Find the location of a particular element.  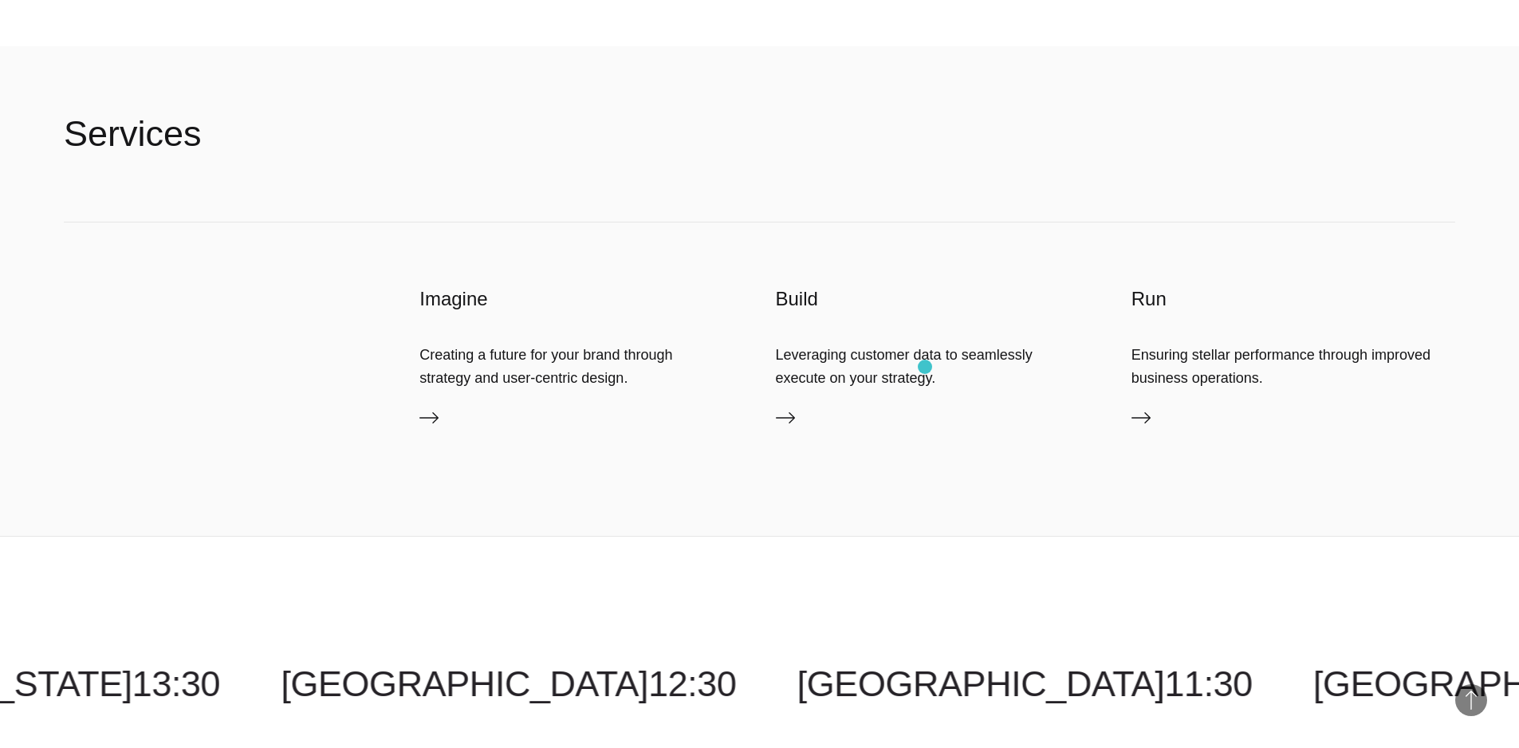

div: Creating a future for your brand through strategy and user-centric design. is located at coordinates (581, 366).